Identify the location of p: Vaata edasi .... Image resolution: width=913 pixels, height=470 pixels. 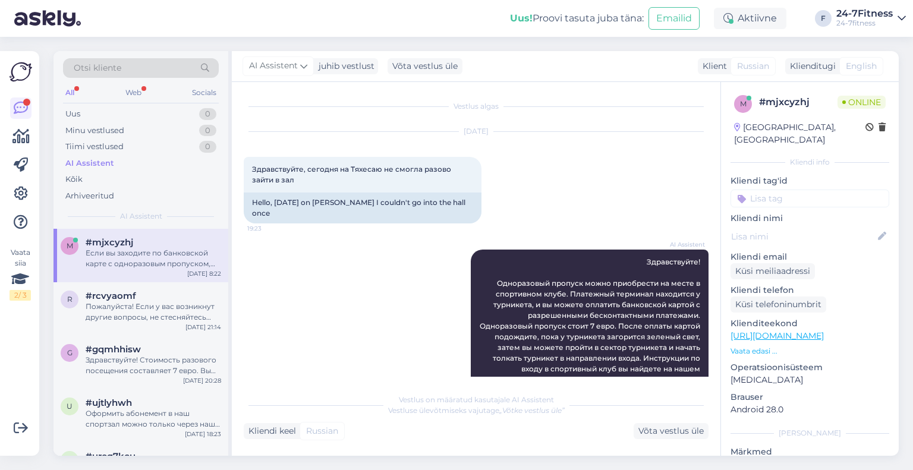
(810, 351).